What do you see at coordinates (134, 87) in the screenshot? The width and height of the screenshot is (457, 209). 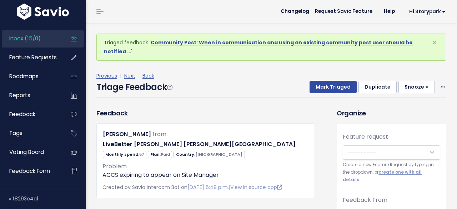 I see `h4: Triage Feedback` at bounding box center [134, 87].